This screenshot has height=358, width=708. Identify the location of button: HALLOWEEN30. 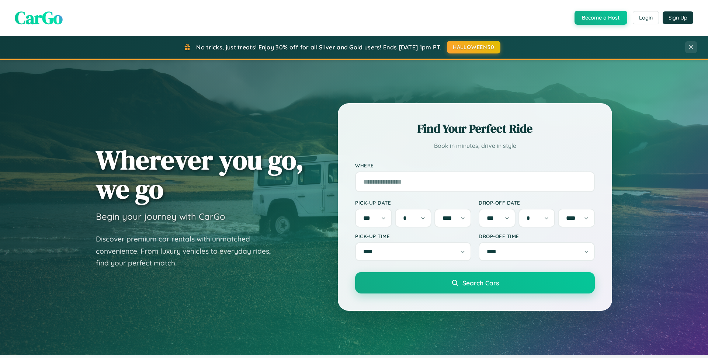
(474, 47).